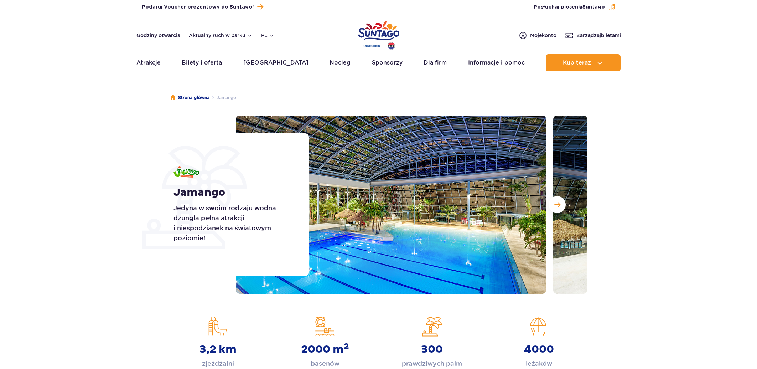  Describe the element at coordinates (190, 98) in the screenshot. I see `a: Strona główna` at that location.